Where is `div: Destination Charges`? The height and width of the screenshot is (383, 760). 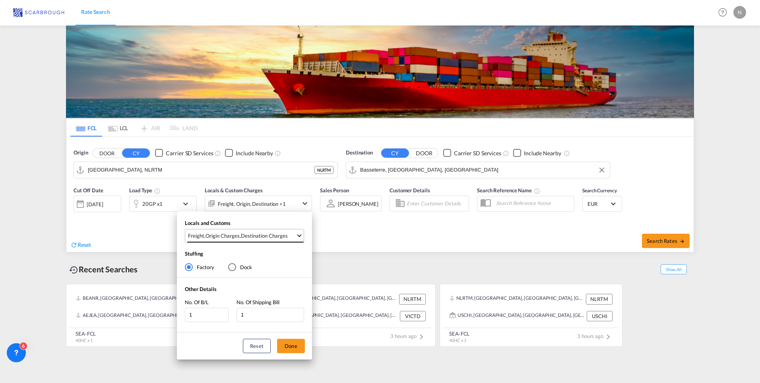 div: Destination Charges is located at coordinates (264, 235).